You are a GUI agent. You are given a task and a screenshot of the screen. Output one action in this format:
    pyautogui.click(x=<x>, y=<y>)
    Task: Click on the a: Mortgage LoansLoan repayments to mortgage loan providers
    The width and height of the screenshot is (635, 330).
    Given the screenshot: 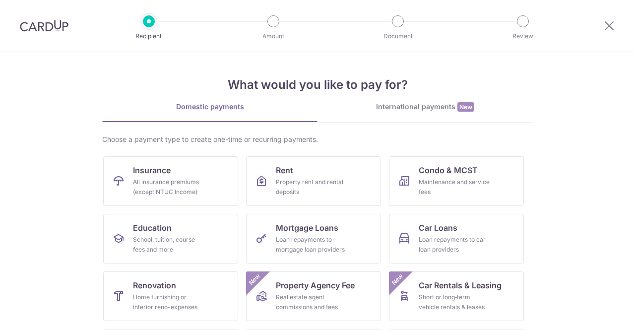 What is the action you would take?
    pyautogui.click(x=314, y=239)
    